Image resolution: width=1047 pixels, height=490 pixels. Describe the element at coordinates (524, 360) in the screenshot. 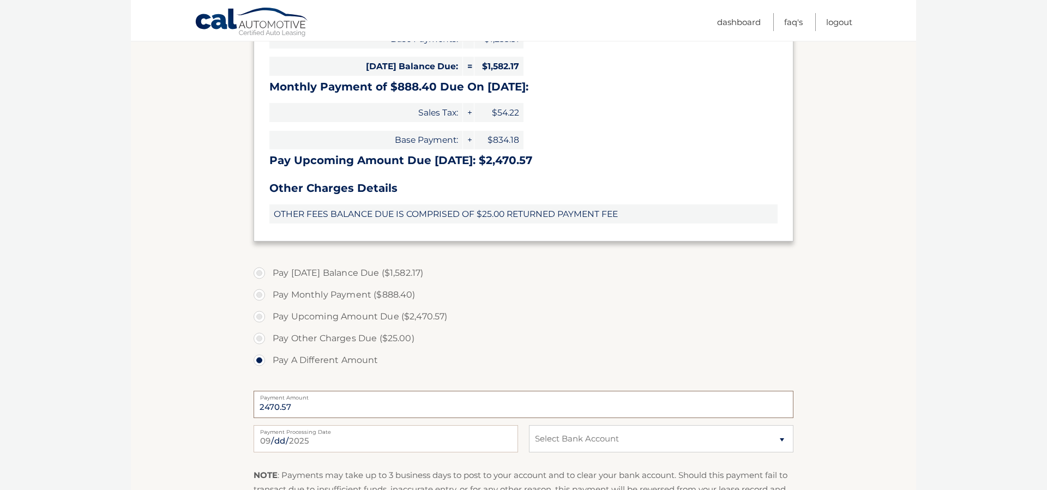

I see `label: Pay A Different Amount` at that location.